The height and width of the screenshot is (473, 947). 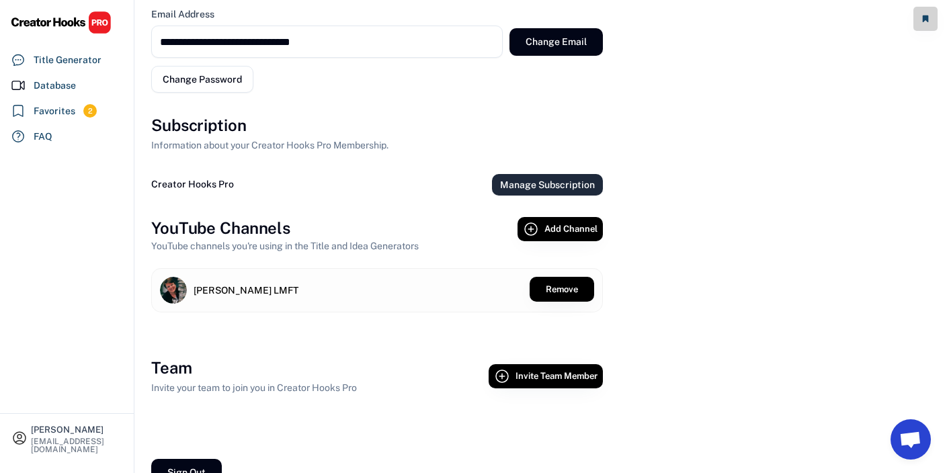 I want to click on button: Manage Subscription, so click(x=547, y=185).